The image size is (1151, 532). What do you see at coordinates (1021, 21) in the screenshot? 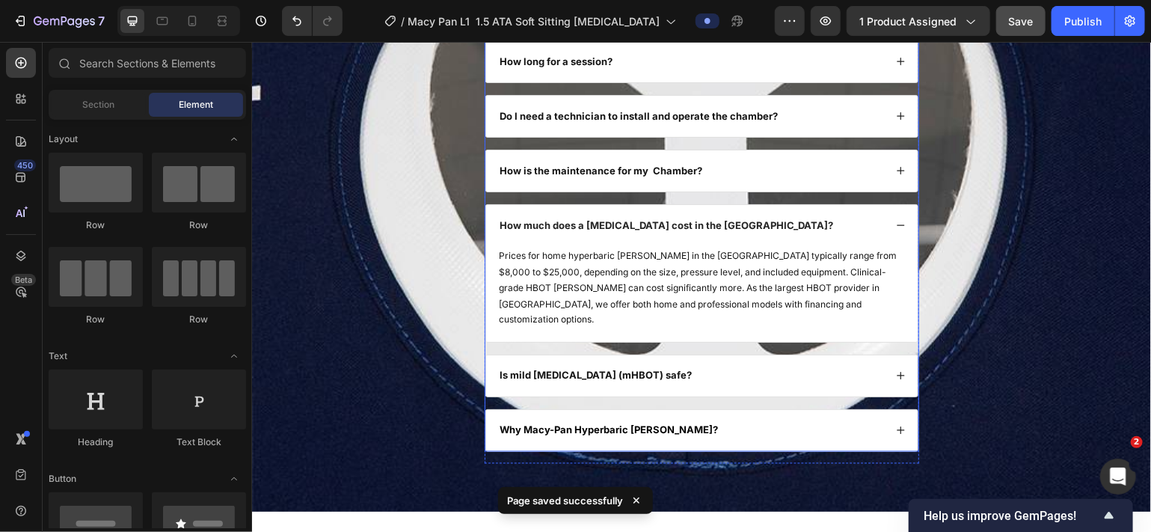
I see `span: Save` at bounding box center [1021, 21].